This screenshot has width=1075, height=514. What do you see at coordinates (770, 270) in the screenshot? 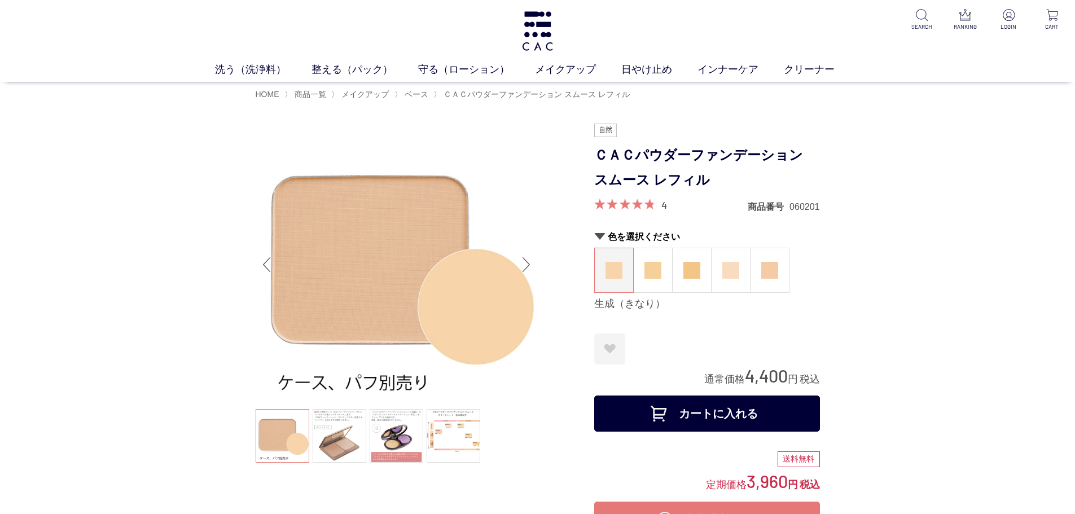
I see `a: 薄紅（うすべに）` at bounding box center [770, 270].